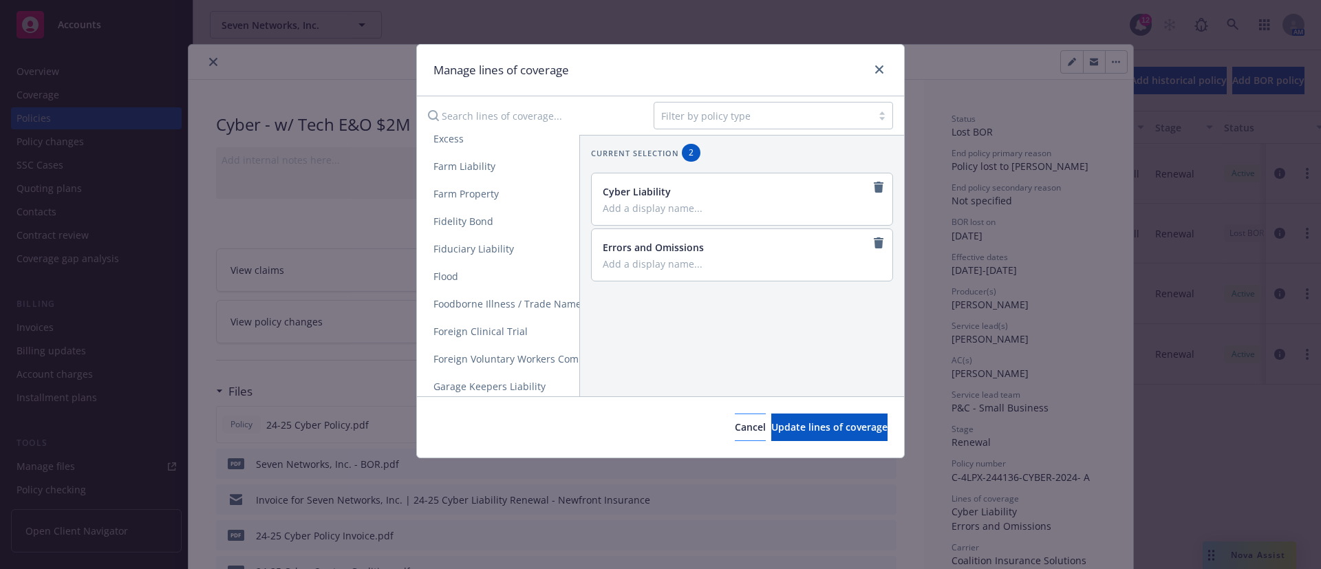  What do you see at coordinates (448, 138) in the screenshot?
I see `span: Excess` at bounding box center [448, 138].